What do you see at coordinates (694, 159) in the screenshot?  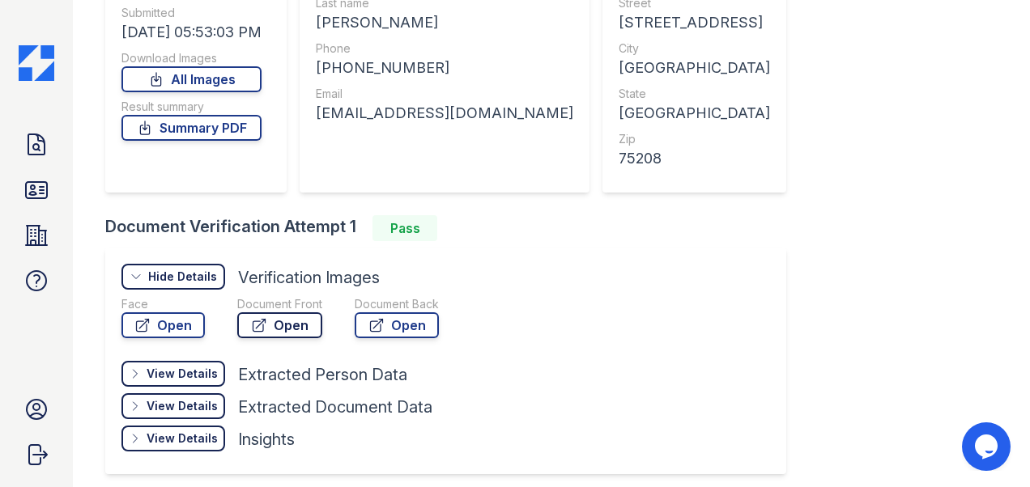 I see `div: 75208` at bounding box center [694, 159].